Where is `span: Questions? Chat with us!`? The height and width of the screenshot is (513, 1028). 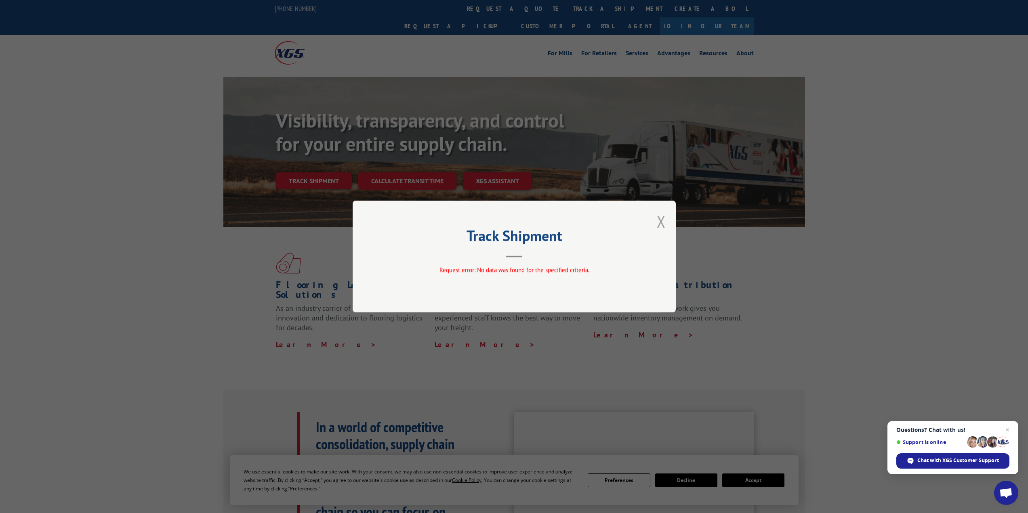 span: Questions? Chat with us! is located at coordinates (953, 430).